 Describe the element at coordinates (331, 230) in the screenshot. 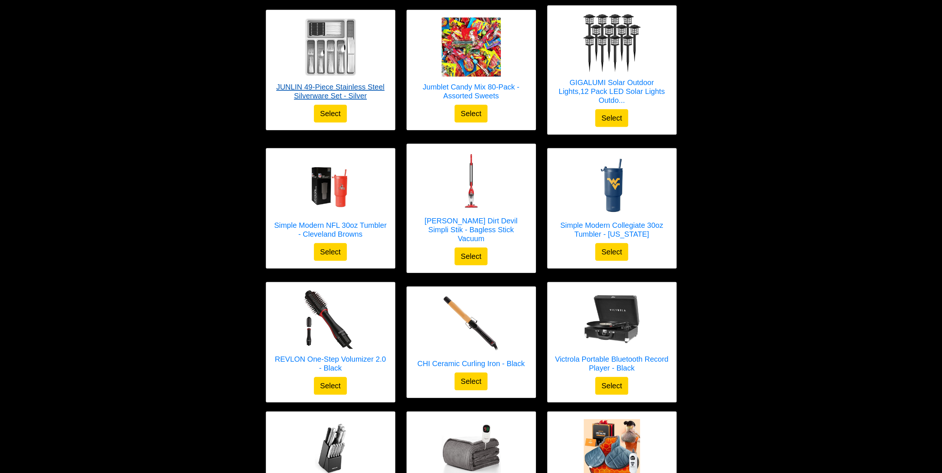

I see `h5: Simple Modern NFL 30oz Tumbler - Cleveland Browns` at that location.